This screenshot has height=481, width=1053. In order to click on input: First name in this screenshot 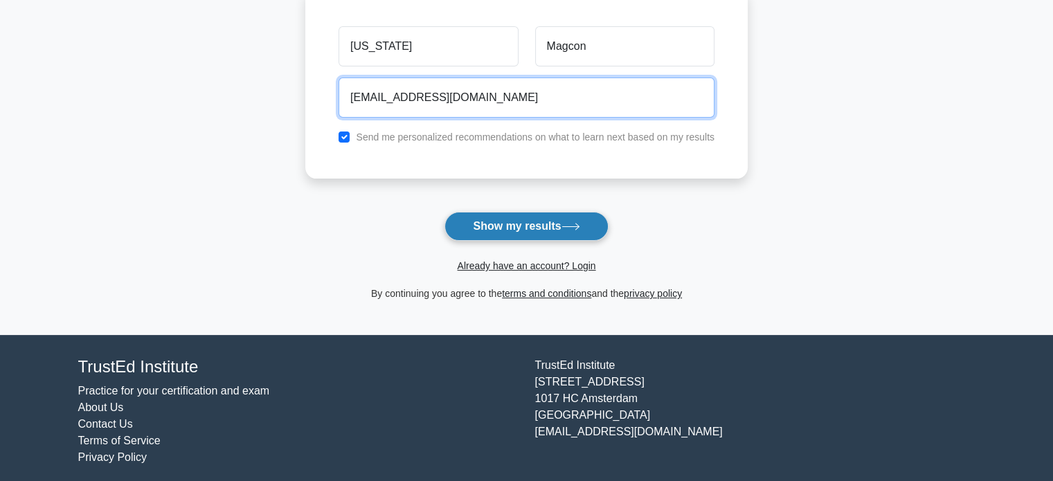, I will do `click(428, 46)`.